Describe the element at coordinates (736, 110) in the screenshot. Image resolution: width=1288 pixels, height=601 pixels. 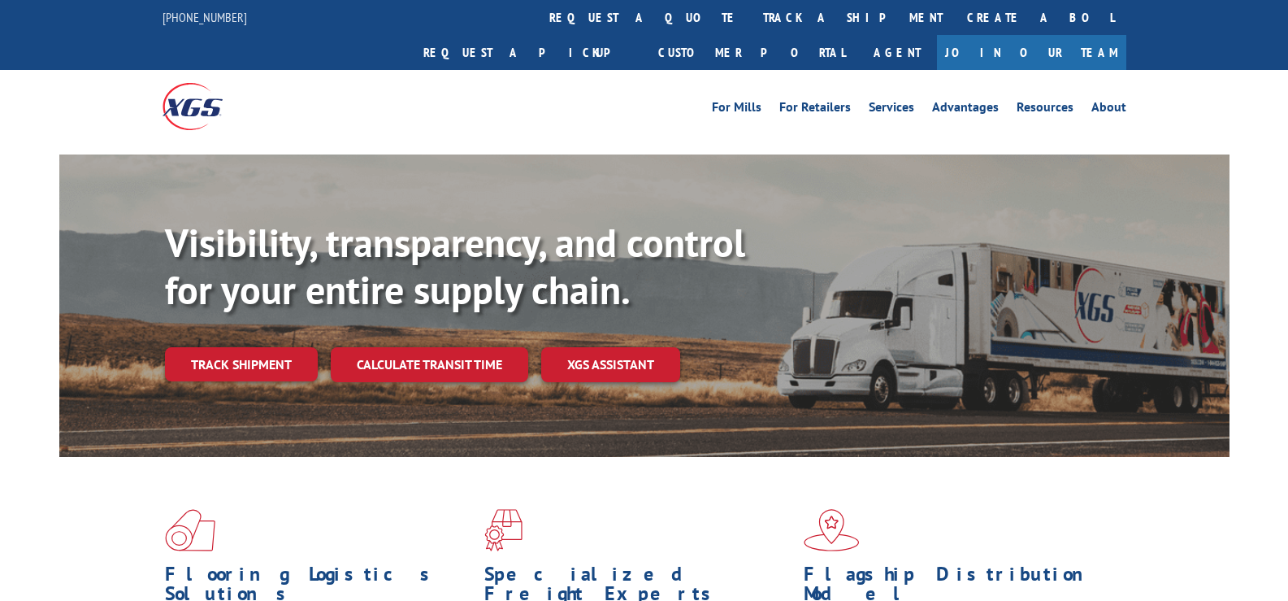
I see `a: For Mills` at that location.